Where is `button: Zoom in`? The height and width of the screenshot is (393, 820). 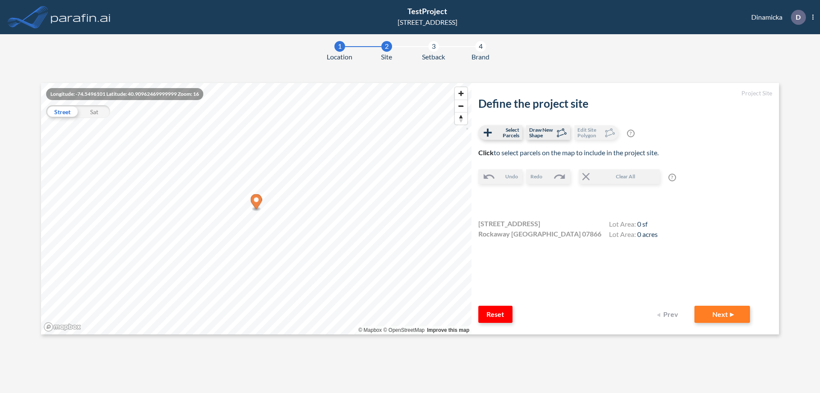
button: Zoom in is located at coordinates (461, 93).